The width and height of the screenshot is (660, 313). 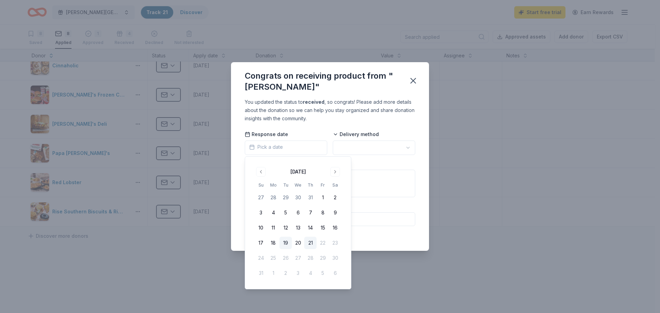 What do you see at coordinates (310, 228) in the screenshot?
I see `button: 14` at bounding box center [310, 228].